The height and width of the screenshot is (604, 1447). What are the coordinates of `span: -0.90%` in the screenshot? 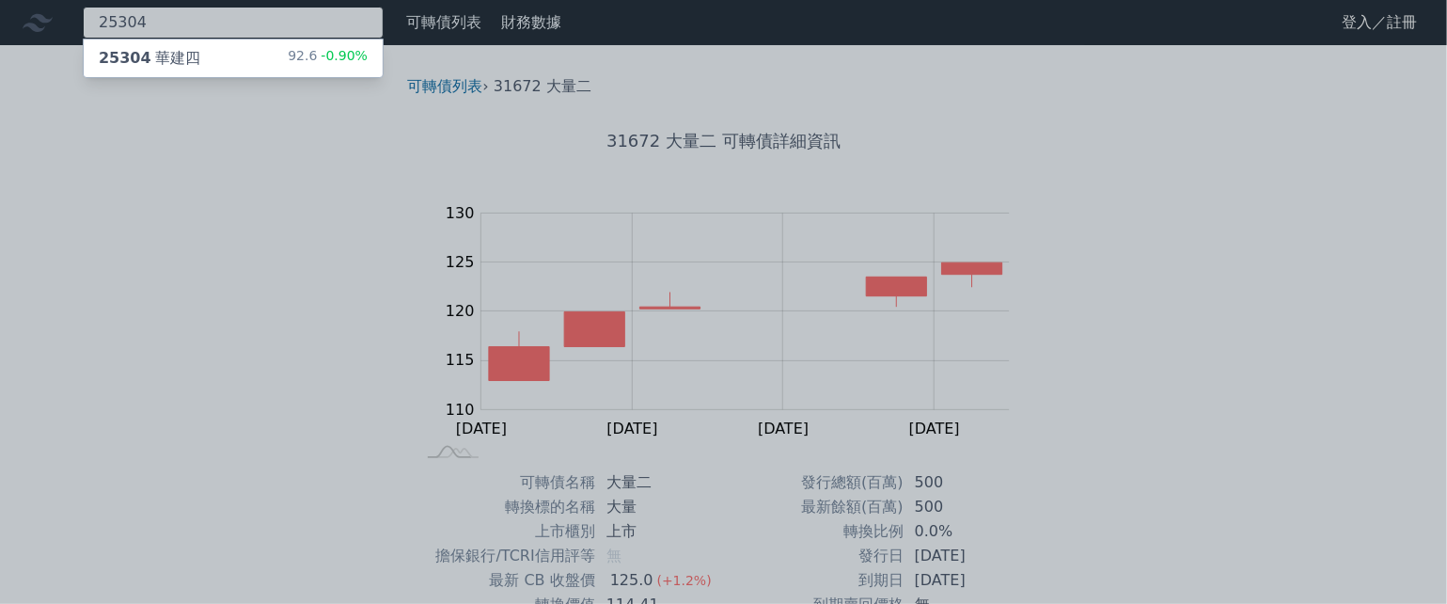 It's located at (342, 55).